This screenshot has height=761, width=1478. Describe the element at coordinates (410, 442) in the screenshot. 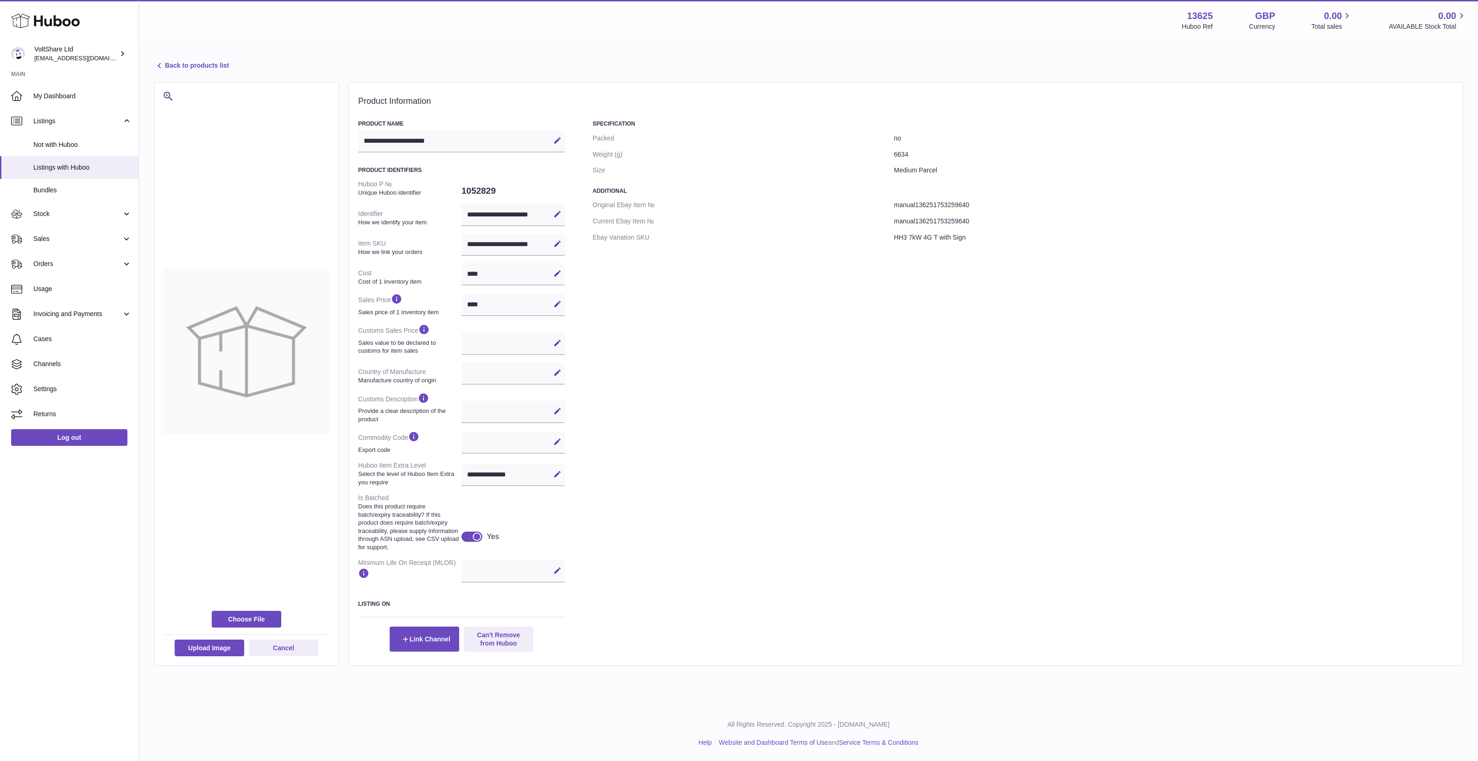

I see `dt: Commodity Code` at that location.